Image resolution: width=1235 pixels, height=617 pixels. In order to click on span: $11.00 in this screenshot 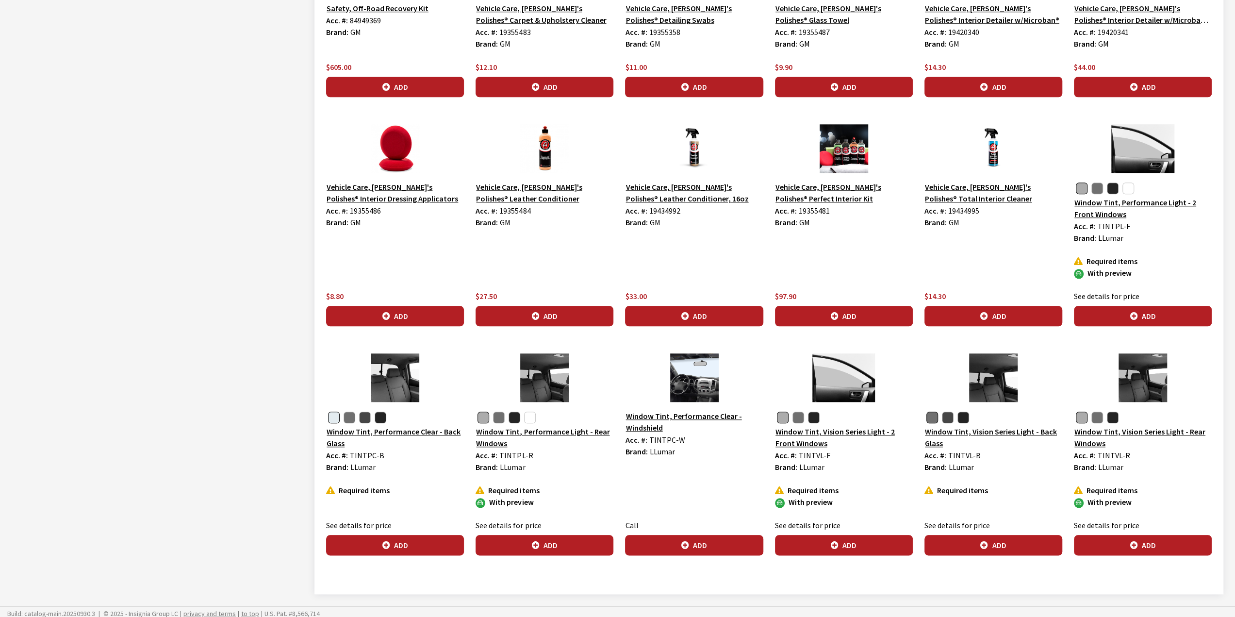, I will do `click(635, 67)`.